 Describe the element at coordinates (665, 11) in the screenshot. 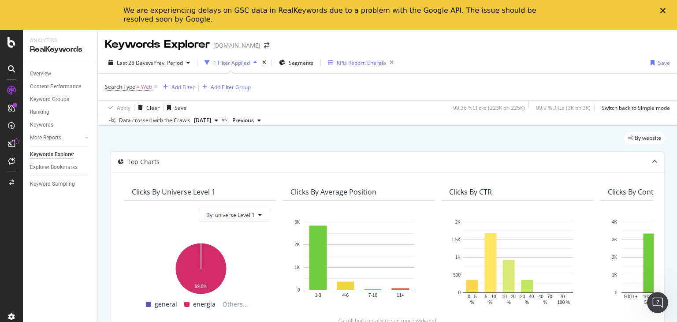

I see `div: Close` at that location.